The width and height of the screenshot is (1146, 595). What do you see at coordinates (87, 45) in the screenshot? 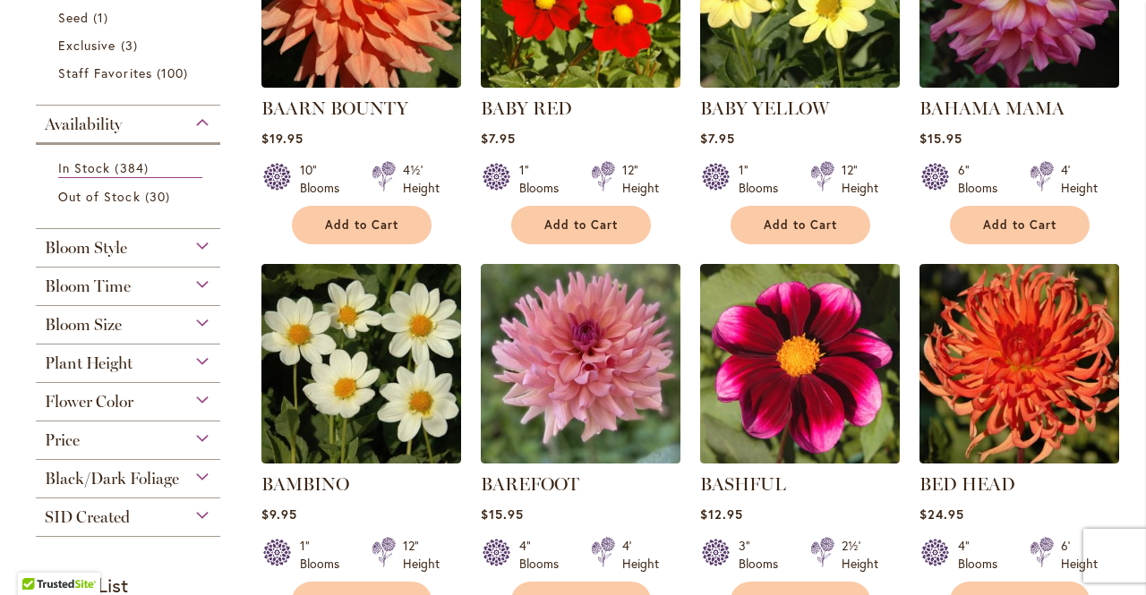
I see `span: Exclusive` at bounding box center [87, 45].